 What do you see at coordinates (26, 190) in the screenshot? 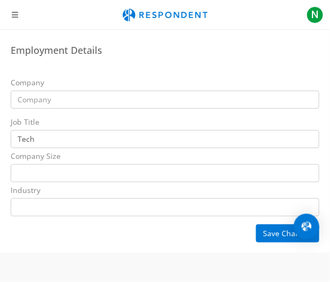
I see `label: Industry` at bounding box center [26, 190].